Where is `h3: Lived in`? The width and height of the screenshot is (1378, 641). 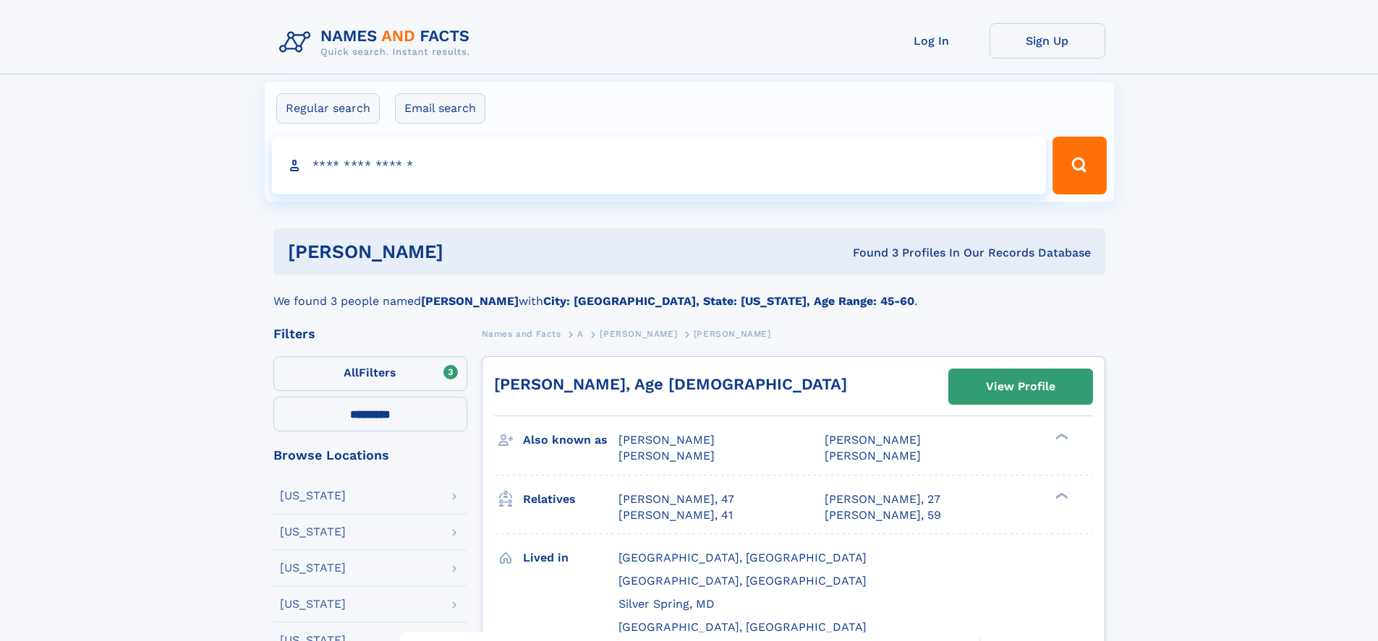 h3: Lived in is located at coordinates (571, 558).